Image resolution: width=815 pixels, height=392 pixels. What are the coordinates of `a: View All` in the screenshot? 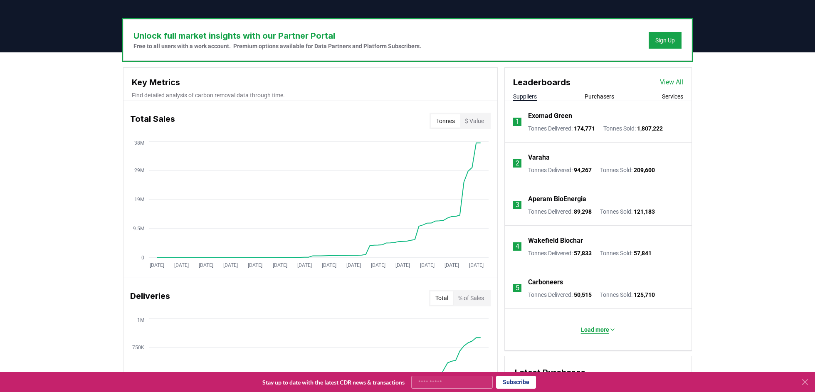 It's located at (672, 82).